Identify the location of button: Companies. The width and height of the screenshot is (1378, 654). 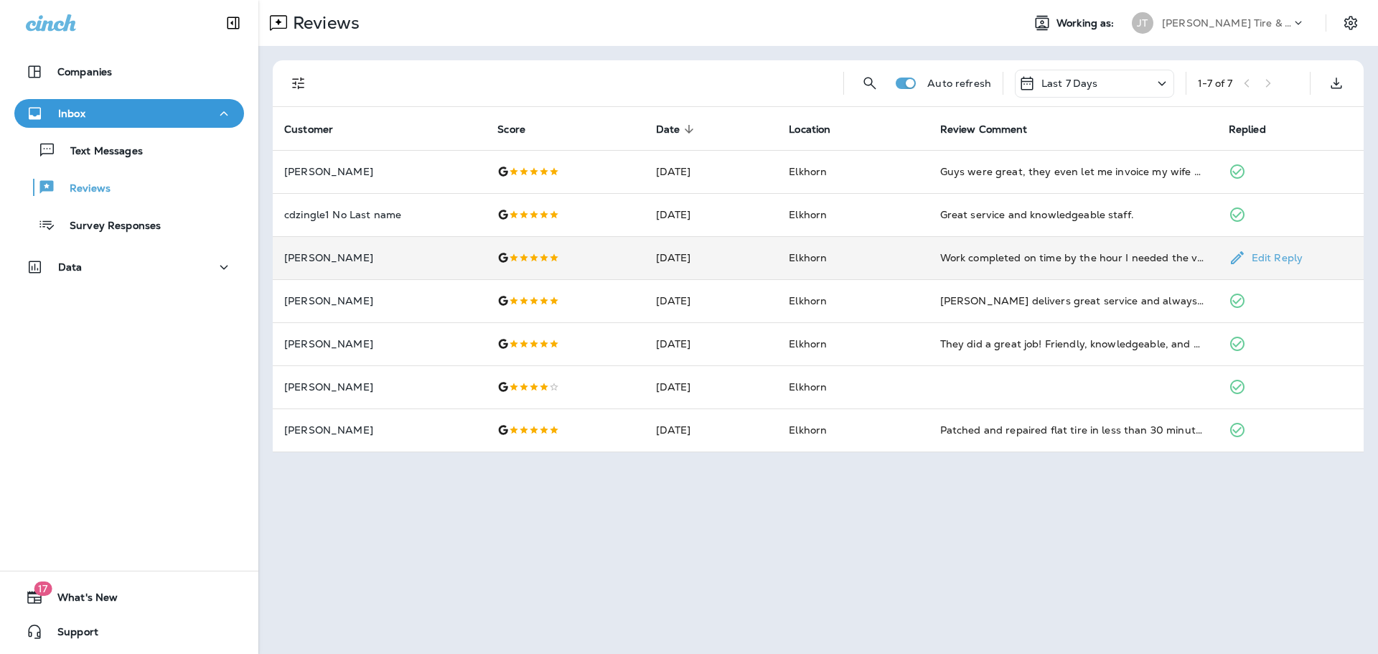
(129, 72).